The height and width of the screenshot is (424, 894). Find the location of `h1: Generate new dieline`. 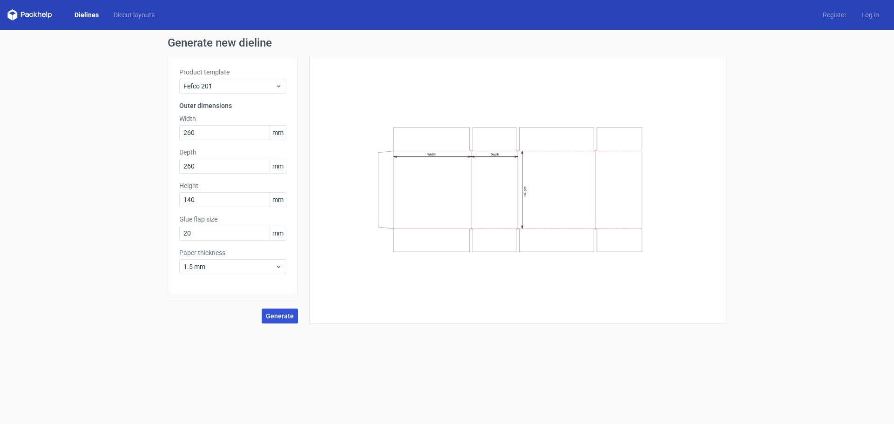

h1: Generate new dieline is located at coordinates (447, 43).